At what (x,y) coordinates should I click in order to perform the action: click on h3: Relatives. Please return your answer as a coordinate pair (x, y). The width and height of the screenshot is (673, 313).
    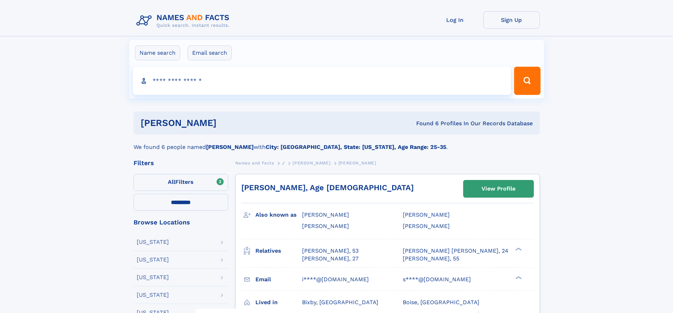
    Looking at the image, I should click on (279, 251).